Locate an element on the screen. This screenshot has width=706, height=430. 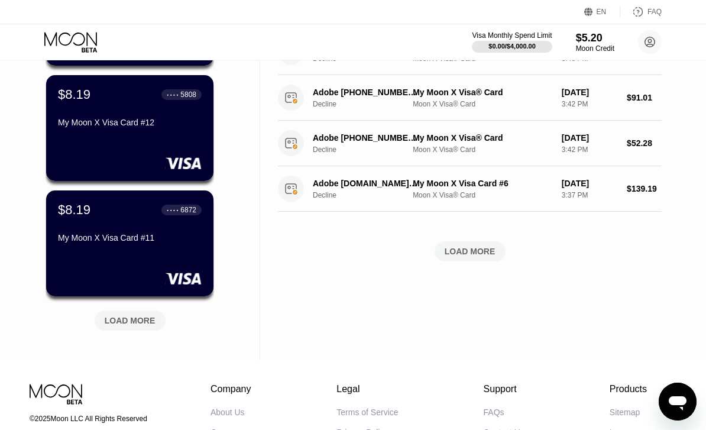
div: $5.20 is located at coordinates (595, 38).